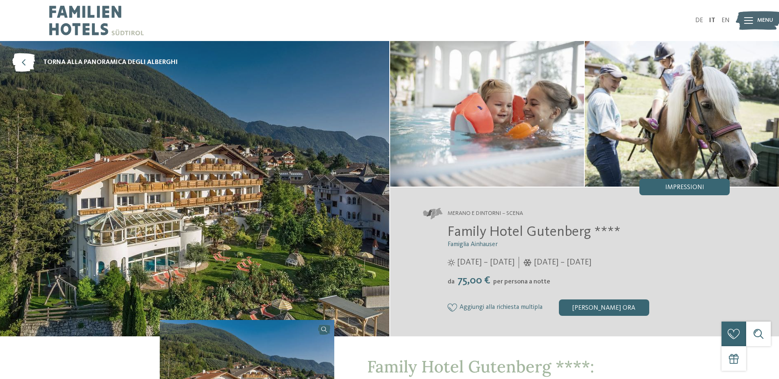 The width and height of the screenshot is (779, 379). What do you see at coordinates (487, 114) in the screenshot?
I see `img: il family hotel a Scena per amanti della natura dall’estro creativo` at bounding box center [487, 114].